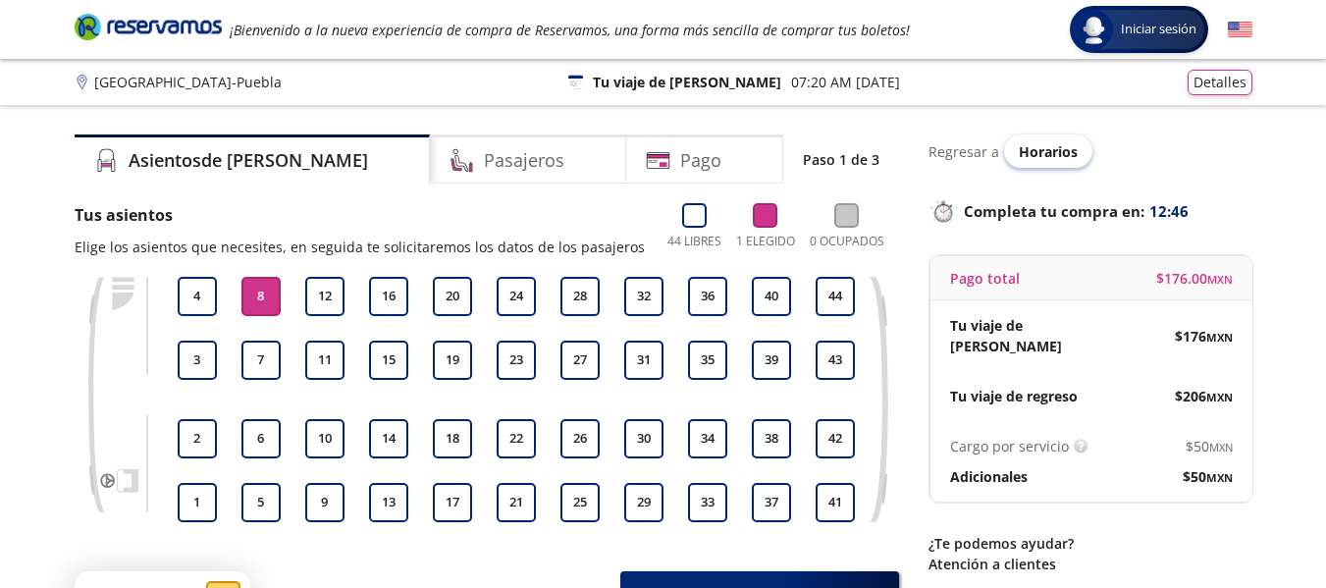 The width and height of the screenshot is (1326, 588). Describe the element at coordinates (389, 439) in the screenshot. I see `button: 14` at that location.